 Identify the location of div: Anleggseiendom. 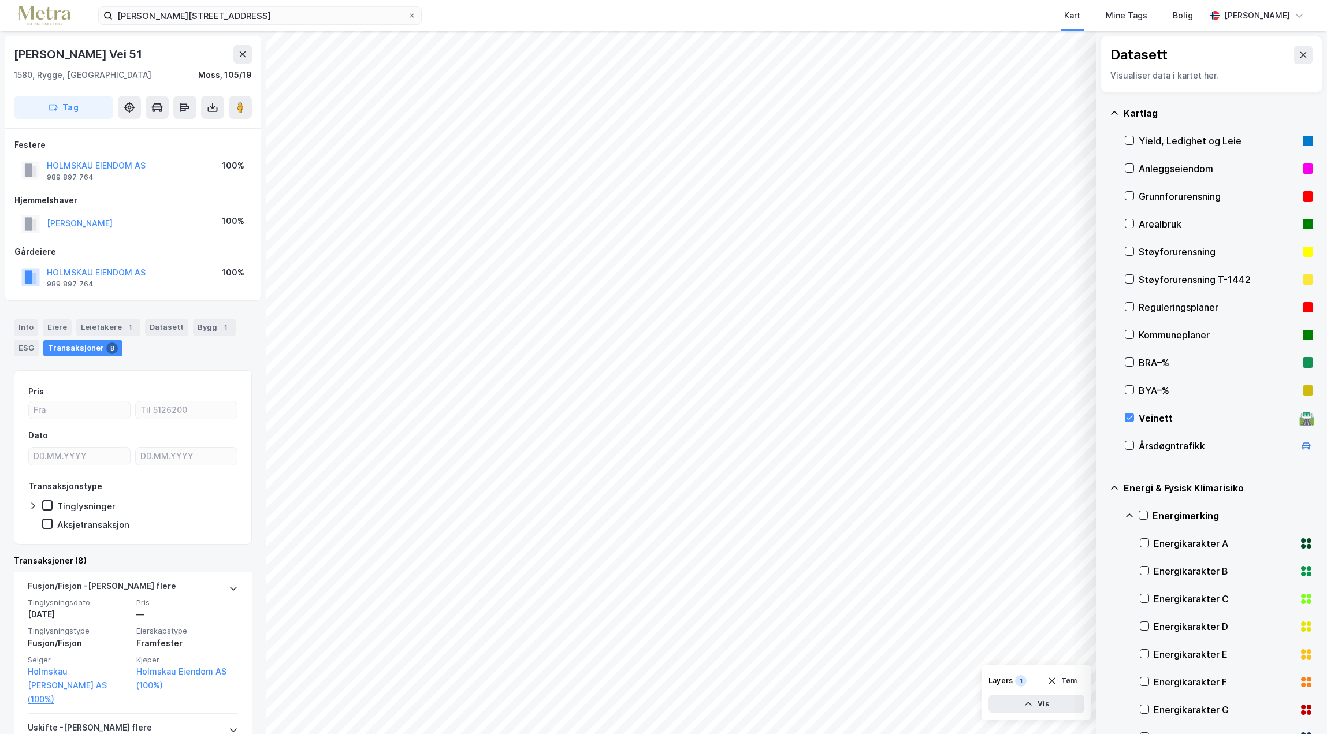
(1218, 169).